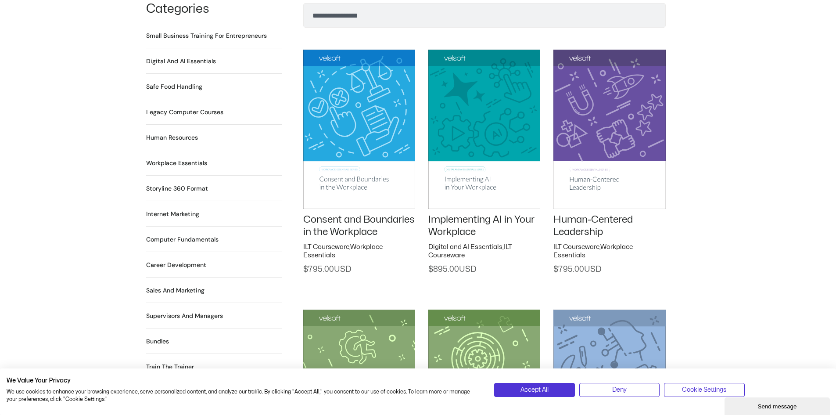 This screenshot has width=836, height=415. Describe the element at coordinates (181, 61) in the screenshot. I see `a: Visit product category Digital and AI Essentials` at that location.